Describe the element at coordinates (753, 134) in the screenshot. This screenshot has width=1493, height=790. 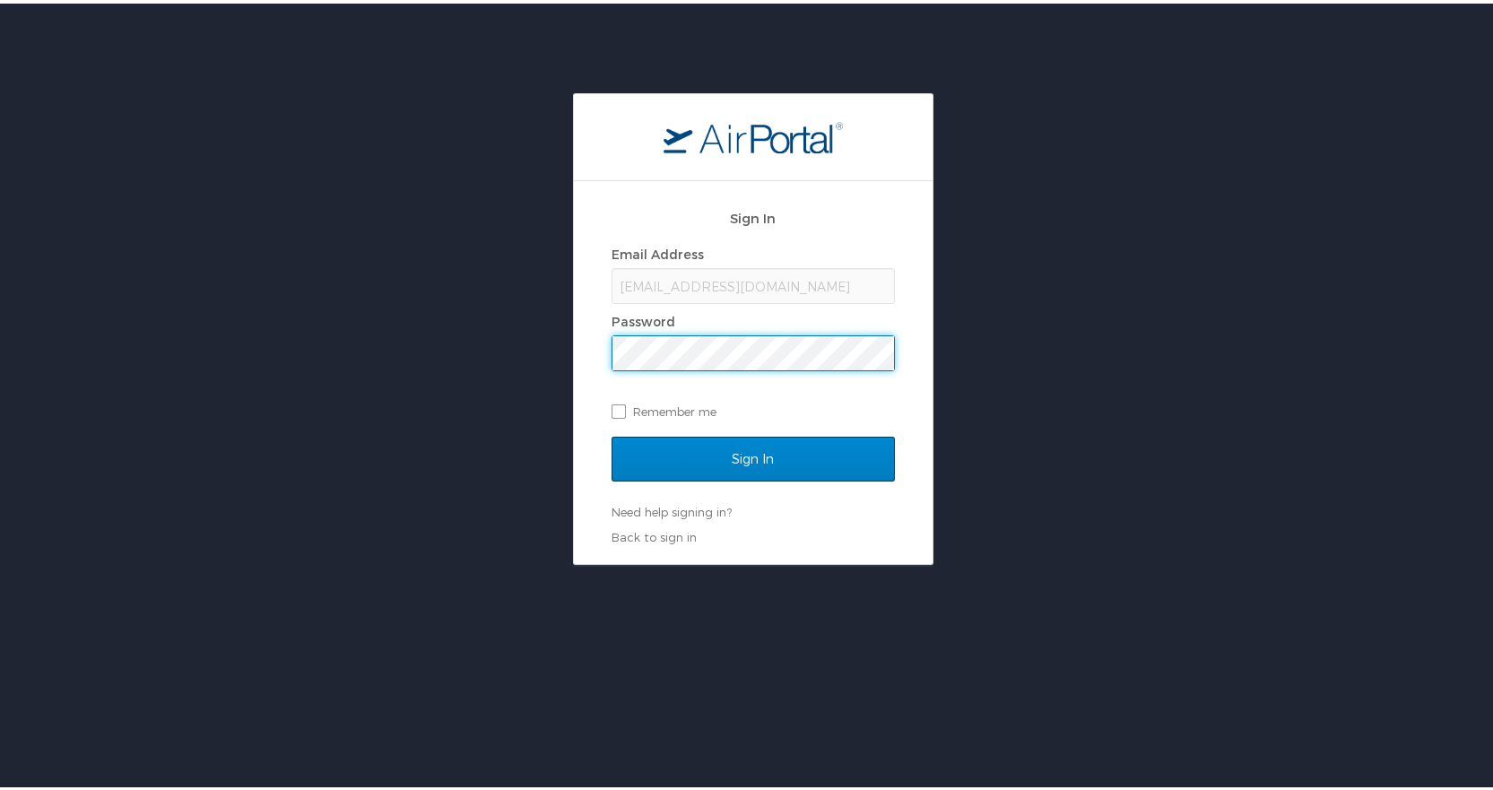
I see `img: logo` at that location.